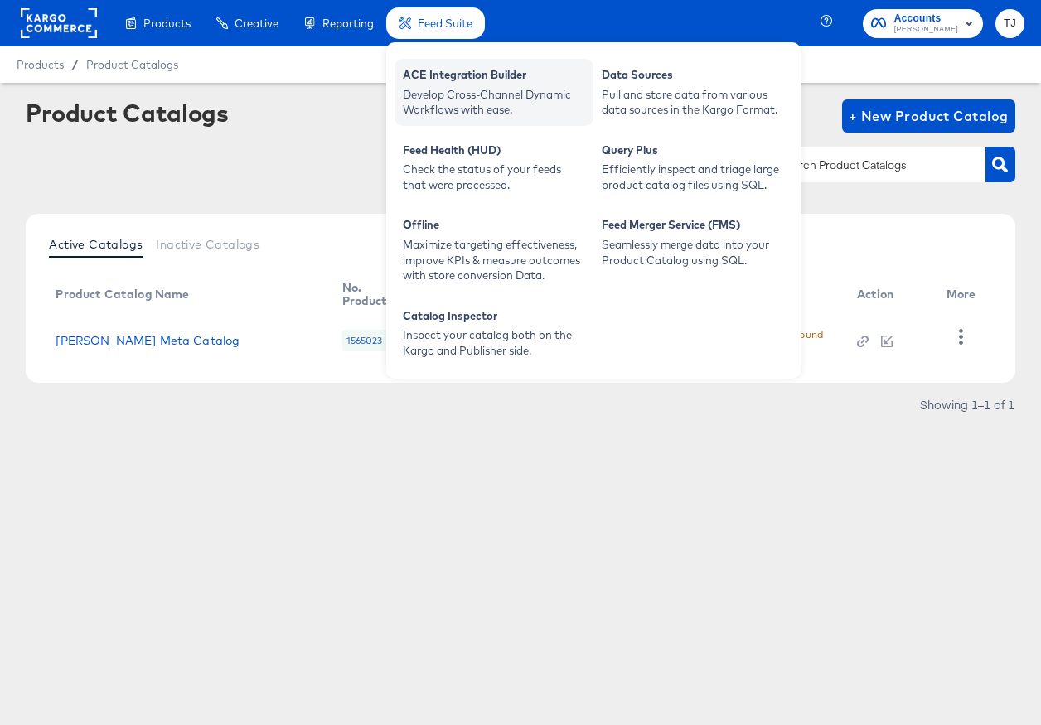  Describe the element at coordinates (127, 113) in the screenshot. I see `div: Product Catalogs` at that location.